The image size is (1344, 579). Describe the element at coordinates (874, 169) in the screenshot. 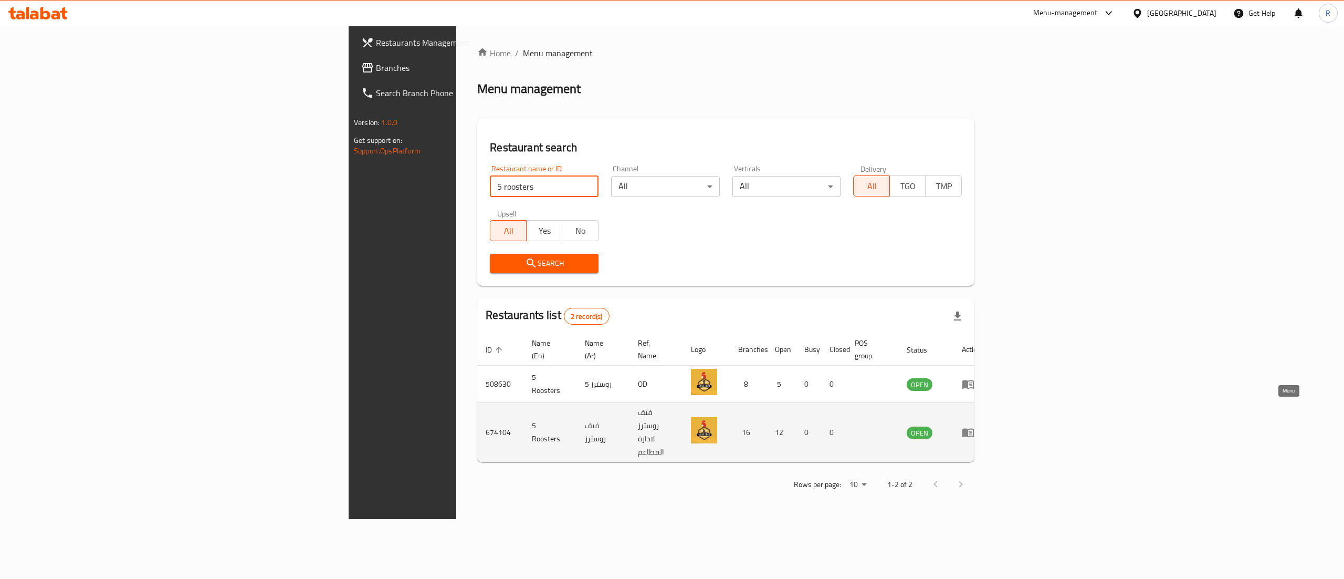

I see `label: Delivery` at that location.